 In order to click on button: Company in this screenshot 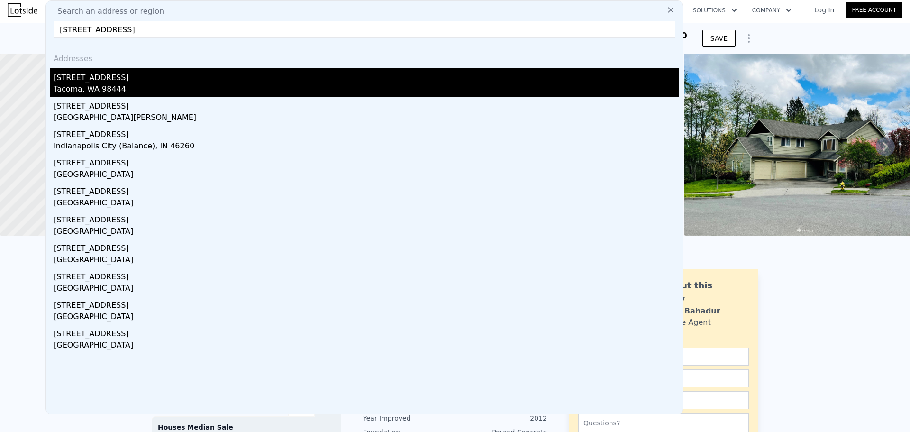, I will do `click(772, 10)`.